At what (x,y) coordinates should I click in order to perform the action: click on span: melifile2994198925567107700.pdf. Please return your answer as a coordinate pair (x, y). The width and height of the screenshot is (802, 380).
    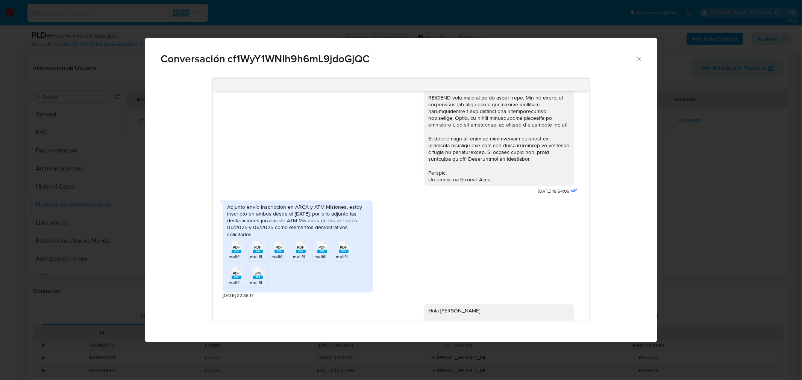
    Looking at the image, I should click on (327, 257).